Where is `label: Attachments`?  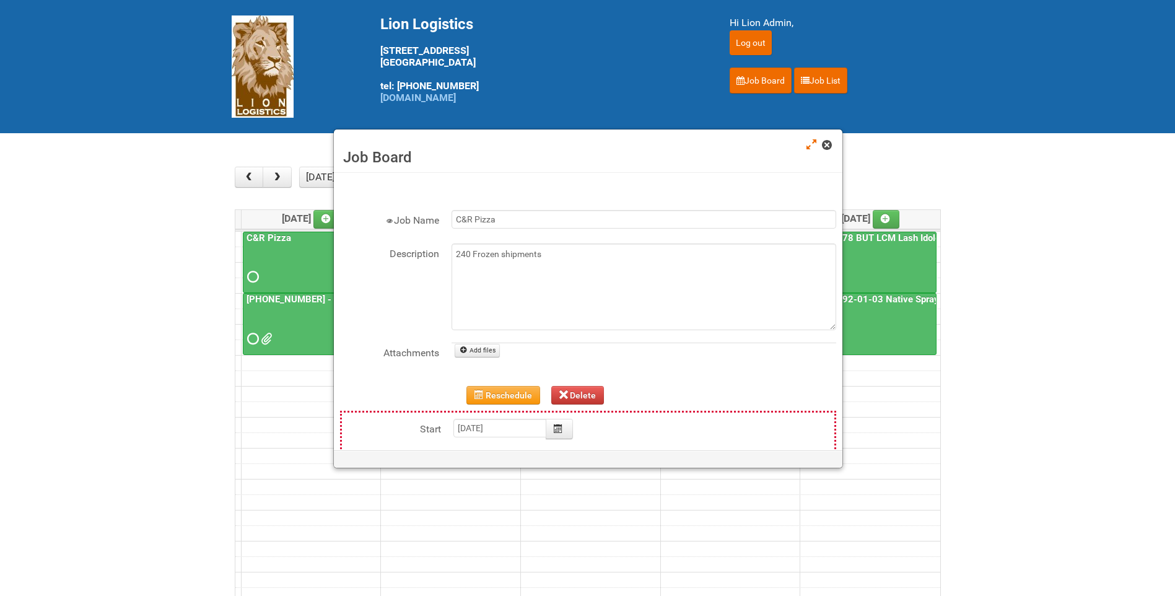 label: Attachments is located at coordinates (390, 351).